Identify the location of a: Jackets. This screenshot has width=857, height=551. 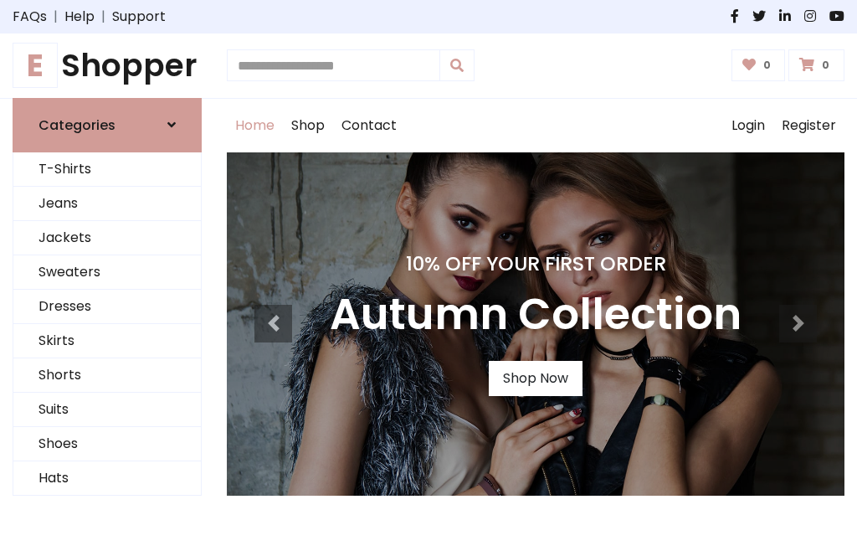
(107, 238).